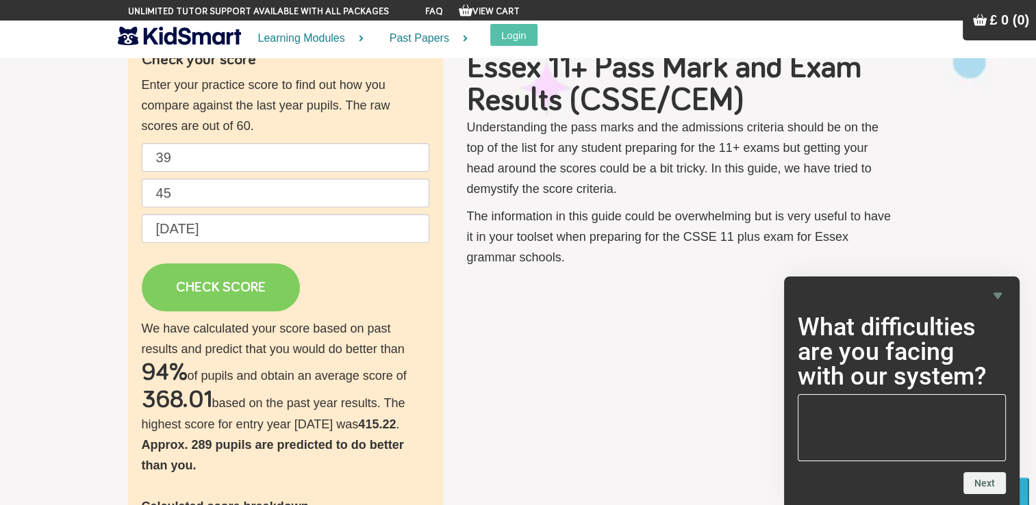 This screenshot has height=505, width=1036. Describe the element at coordinates (221, 288) in the screenshot. I see `a: CHECK SCORE` at that location.